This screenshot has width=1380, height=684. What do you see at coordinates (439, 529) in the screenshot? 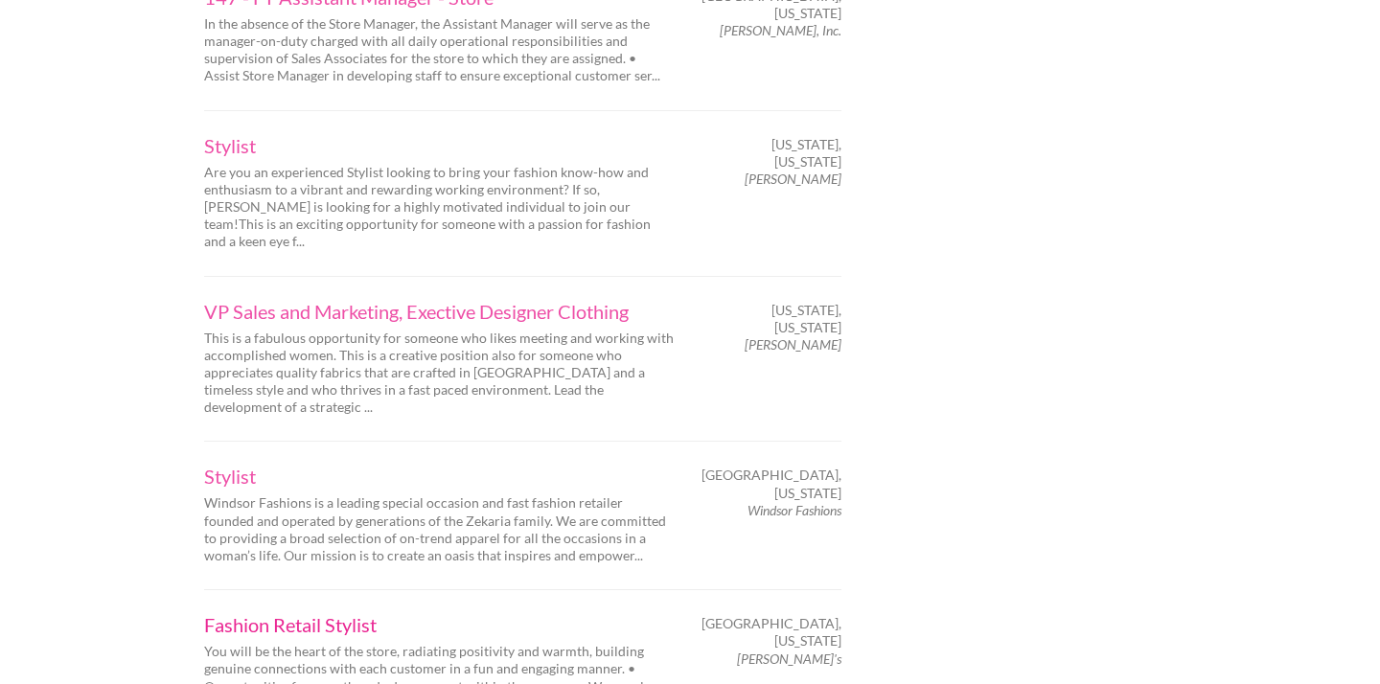
I see `p: Windsor Fashions is a leading special occasion and fast fashion retailer founded and operated by ...` at bounding box center [439, 529].